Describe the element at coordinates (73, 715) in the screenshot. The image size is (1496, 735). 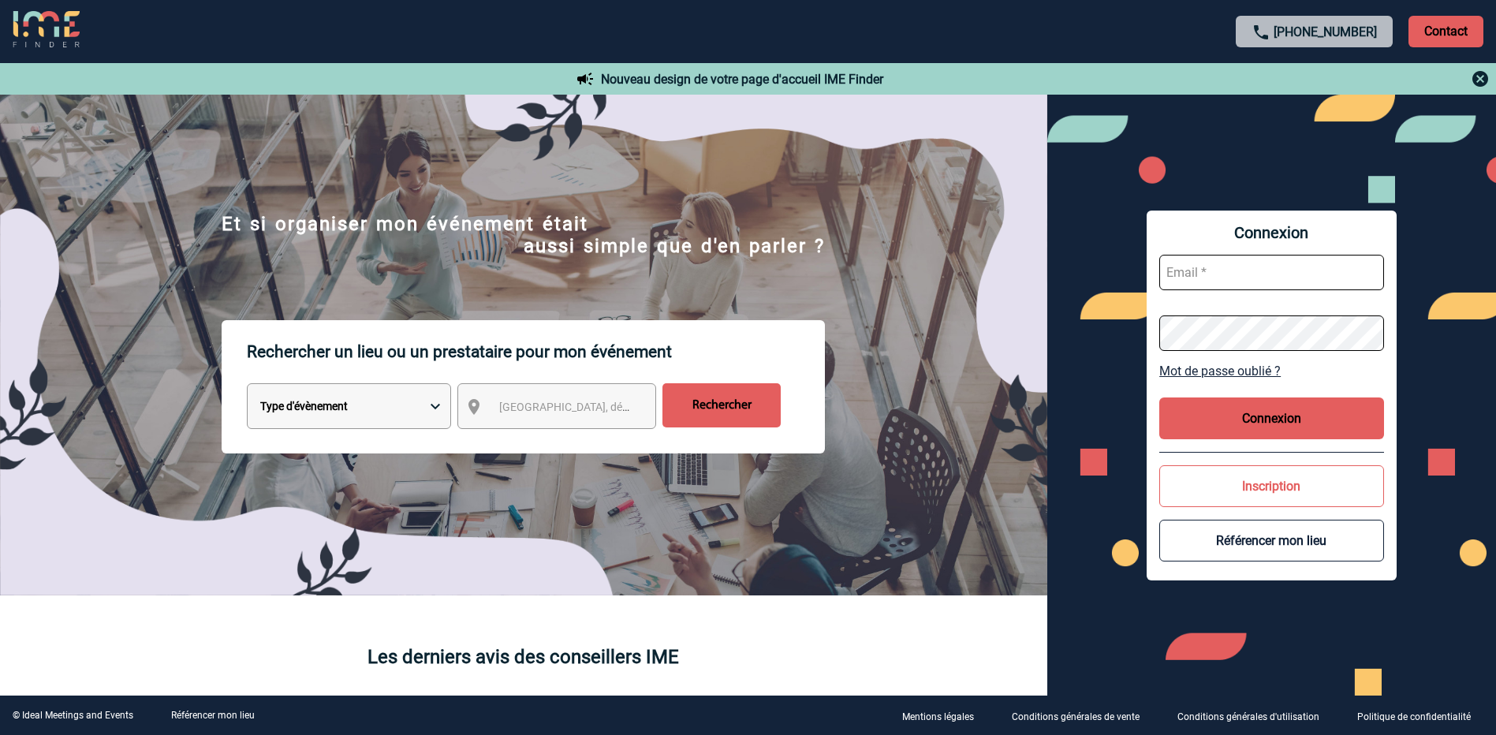
I see `div: © Ideal Meetings and Events` at that location.